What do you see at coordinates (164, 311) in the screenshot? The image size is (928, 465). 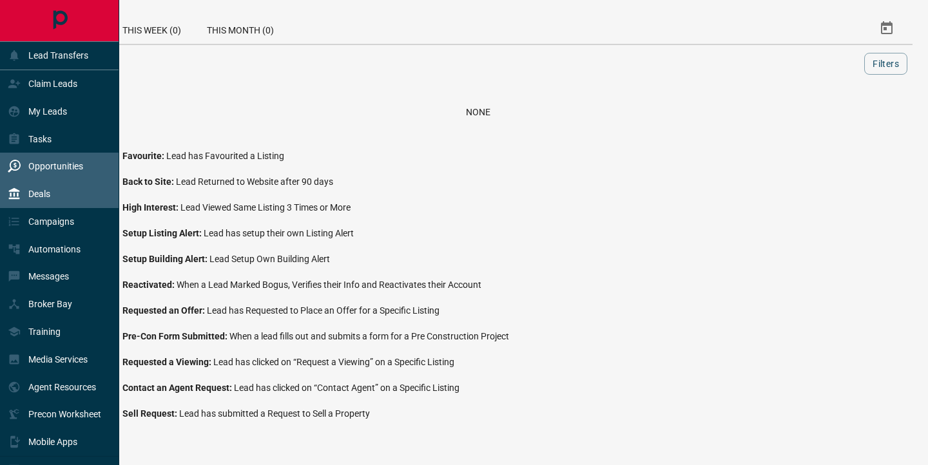 I see `span: Requested an Offer` at bounding box center [164, 311].